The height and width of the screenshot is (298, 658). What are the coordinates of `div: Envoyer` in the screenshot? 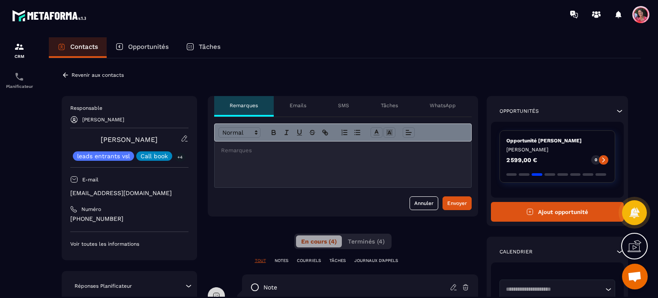 It's located at (457, 203).